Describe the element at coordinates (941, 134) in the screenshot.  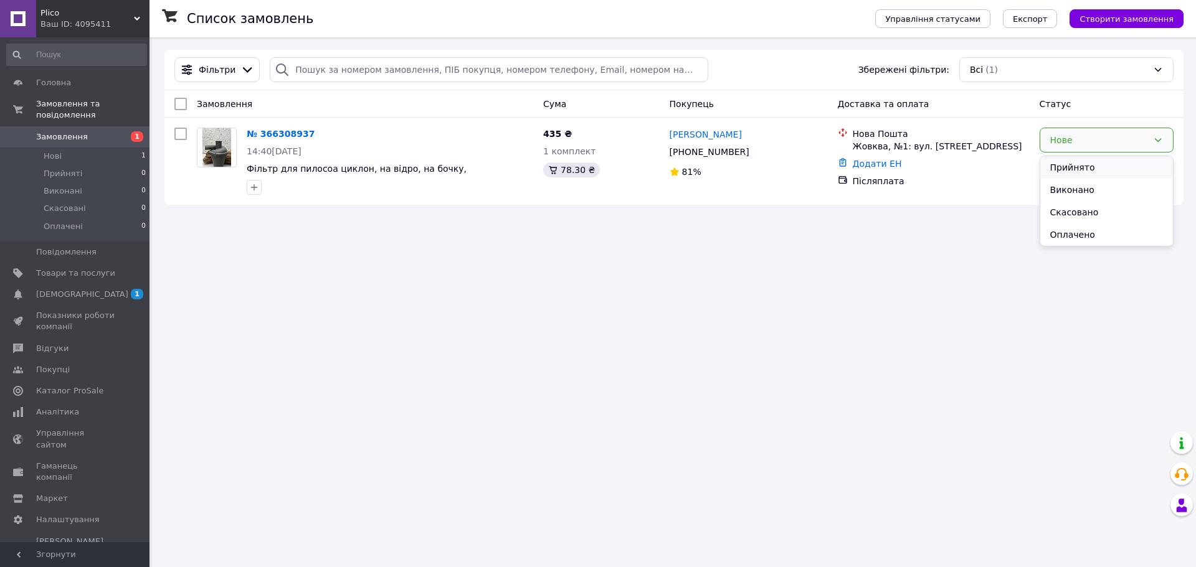
I see `div: Нова Пошта` at that location.